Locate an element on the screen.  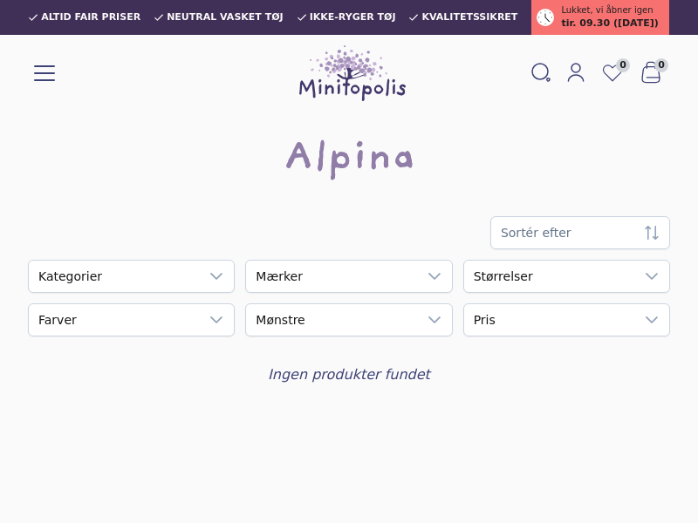
a: 0 is located at coordinates (612, 73).